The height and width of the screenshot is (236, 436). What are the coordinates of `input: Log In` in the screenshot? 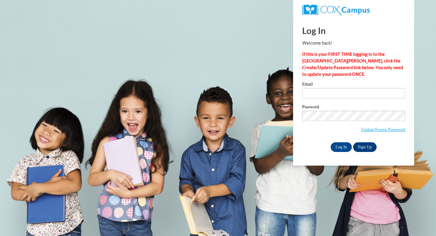 It's located at (341, 147).